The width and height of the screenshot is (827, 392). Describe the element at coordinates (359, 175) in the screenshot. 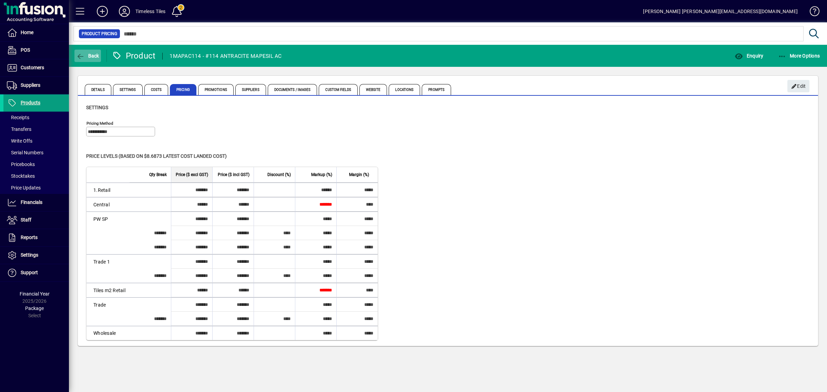

I see `span: Margin (%)` at that location.